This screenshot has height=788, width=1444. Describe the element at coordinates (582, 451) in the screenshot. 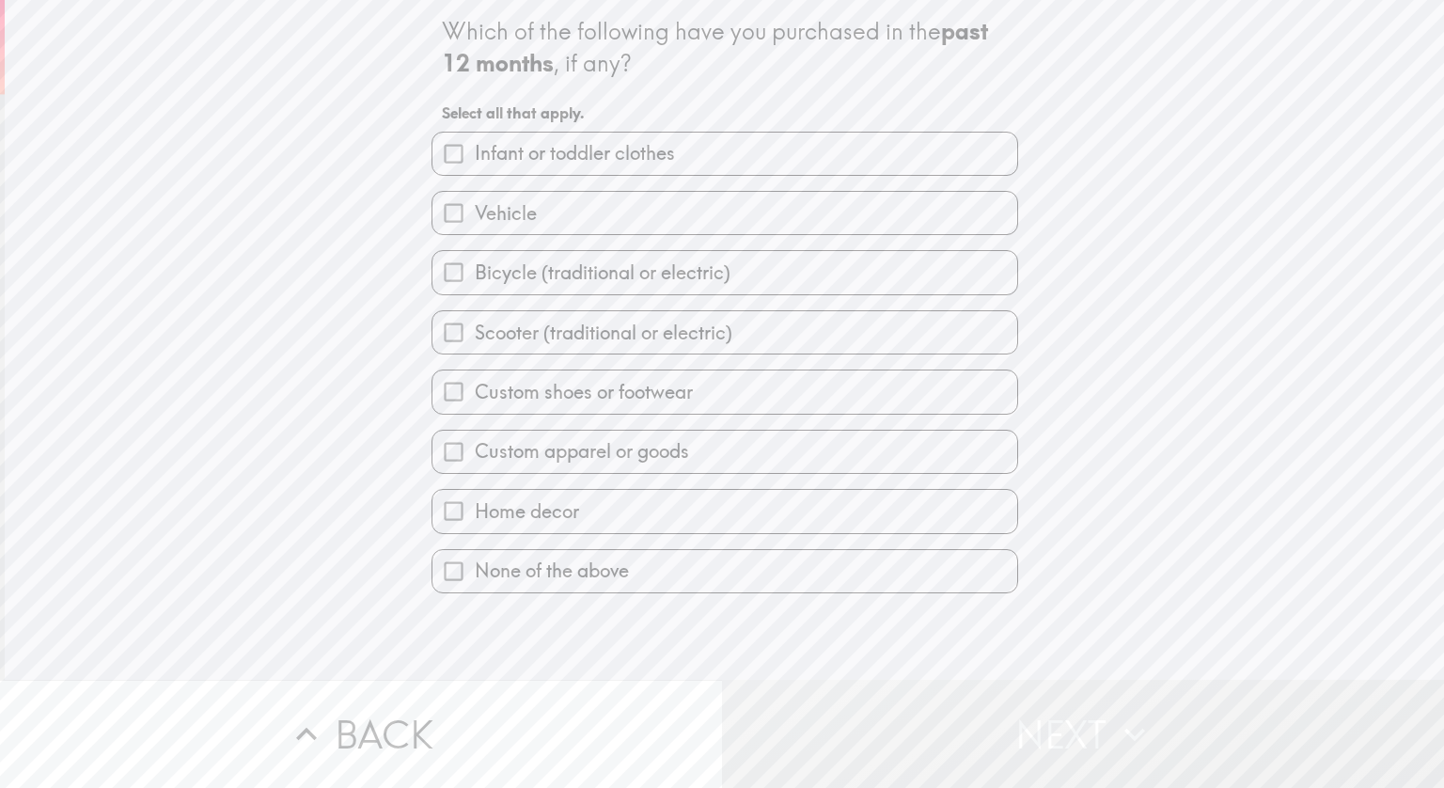

I see `span: Custom apparel or goods` at that location.